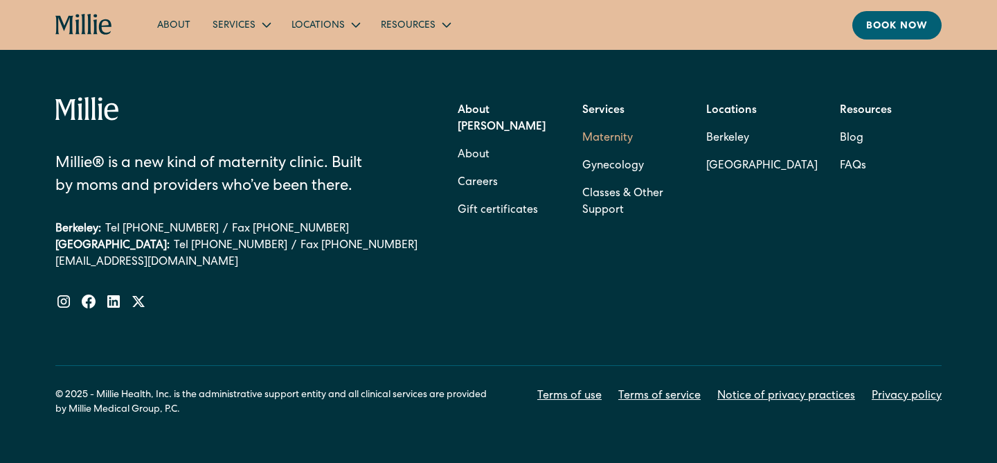 The image size is (997, 463). I want to click on a: Maternity, so click(607, 138).